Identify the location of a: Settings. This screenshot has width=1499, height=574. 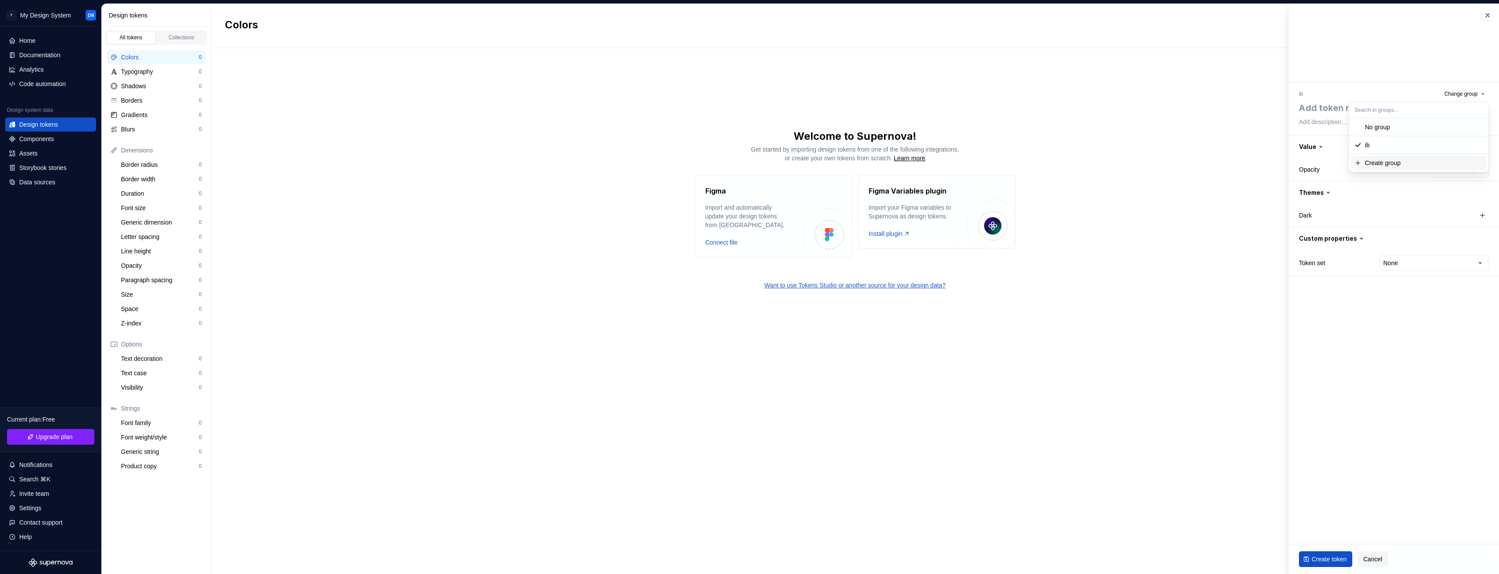
(51, 508).